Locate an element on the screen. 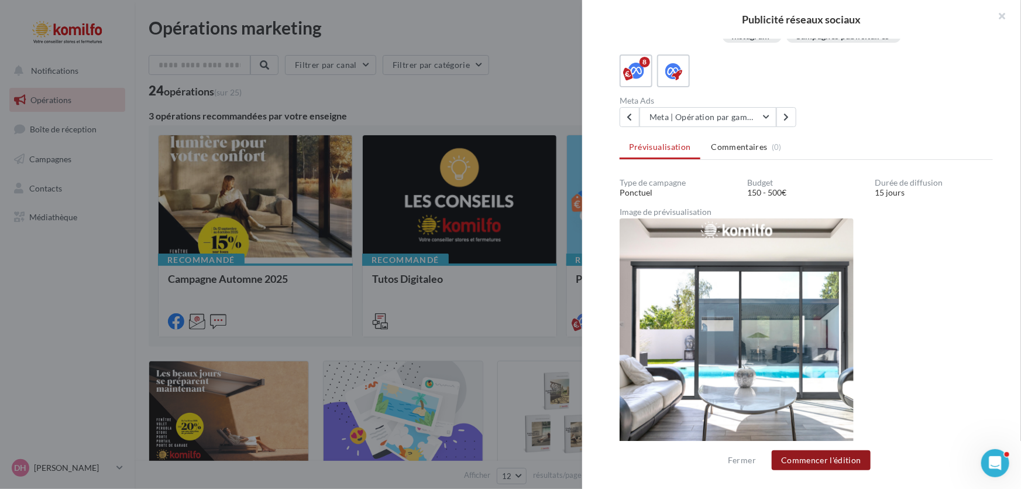  div: Ponctuel is located at coordinates (679, 193).